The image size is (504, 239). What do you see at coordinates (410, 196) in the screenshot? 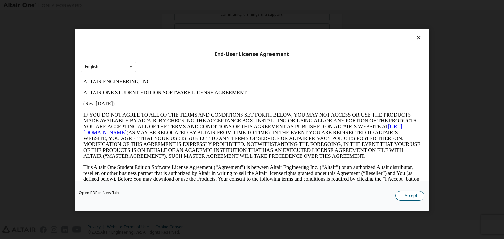
I see `button: I Accept` at bounding box center [410, 196].